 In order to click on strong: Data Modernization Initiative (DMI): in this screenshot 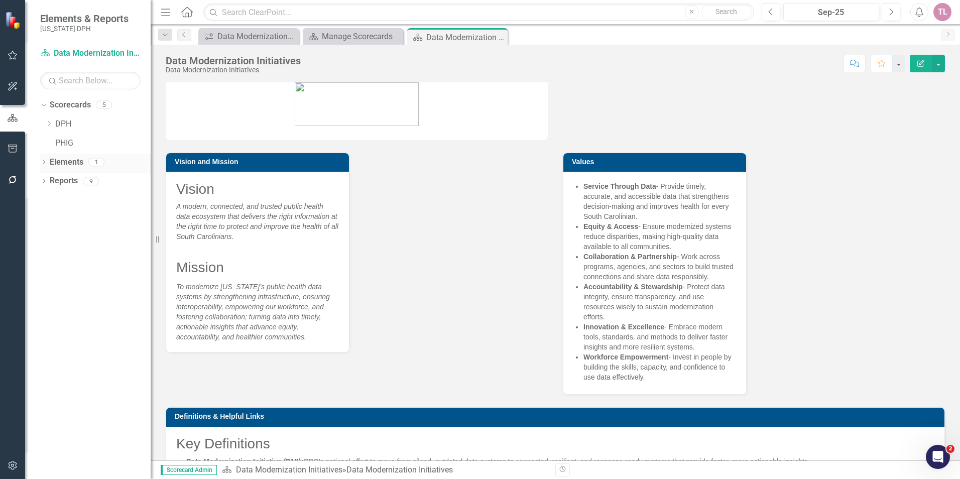, I will do `click(244, 461)`.